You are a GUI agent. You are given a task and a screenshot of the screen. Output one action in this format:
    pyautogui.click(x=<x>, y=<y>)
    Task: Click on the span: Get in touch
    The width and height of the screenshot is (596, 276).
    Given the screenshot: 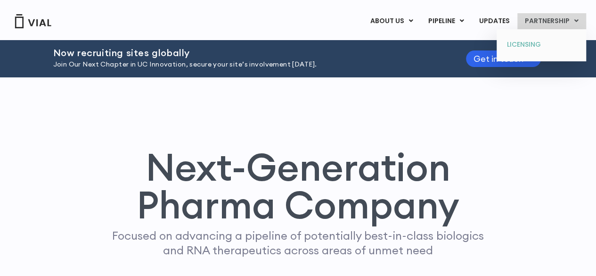 What is the action you would take?
    pyautogui.click(x=498, y=58)
    